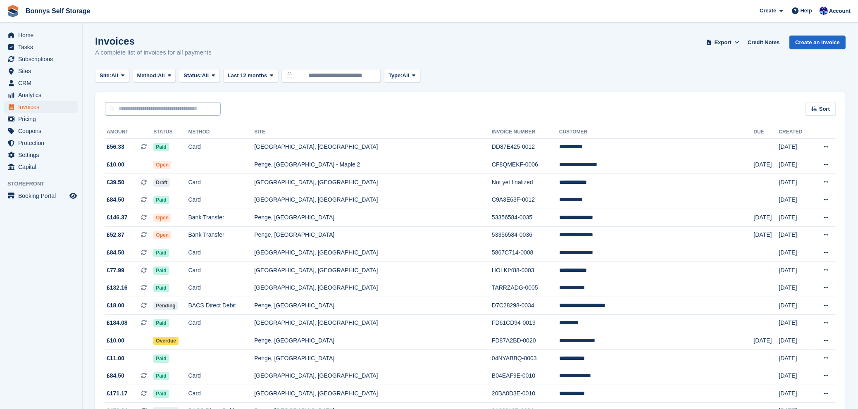  Describe the element at coordinates (764, 42) in the screenshot. I see `a: Credit Notes` at that location.